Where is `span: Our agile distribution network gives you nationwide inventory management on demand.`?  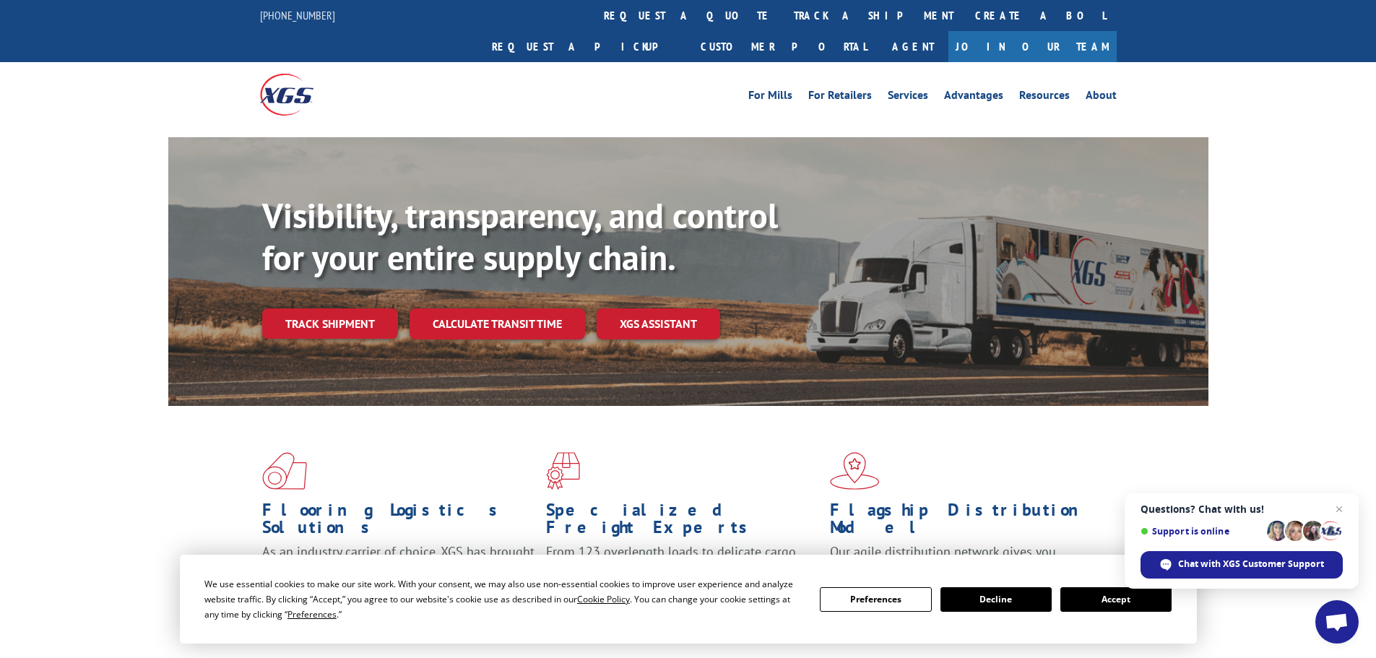
span: Our agile distribution network gives you nationwide inventory management on demand. is located at coordinates (963, 560).